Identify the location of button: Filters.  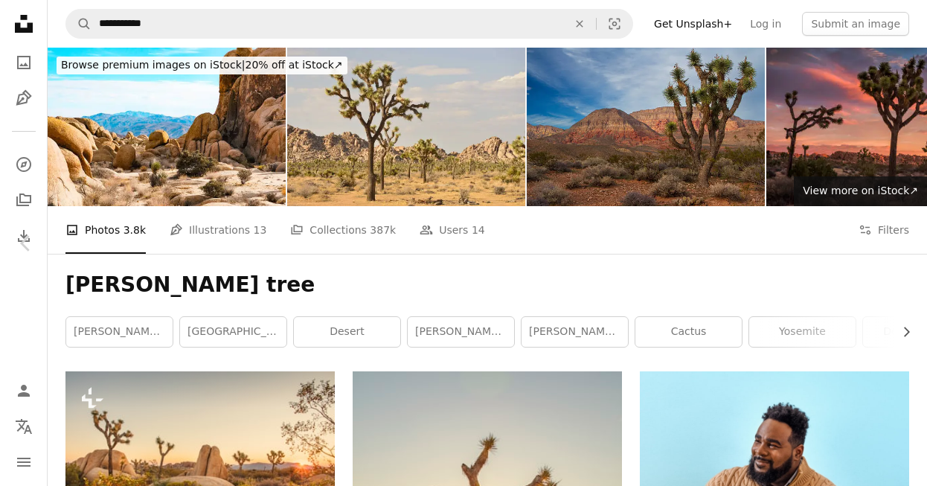
(884, 230).